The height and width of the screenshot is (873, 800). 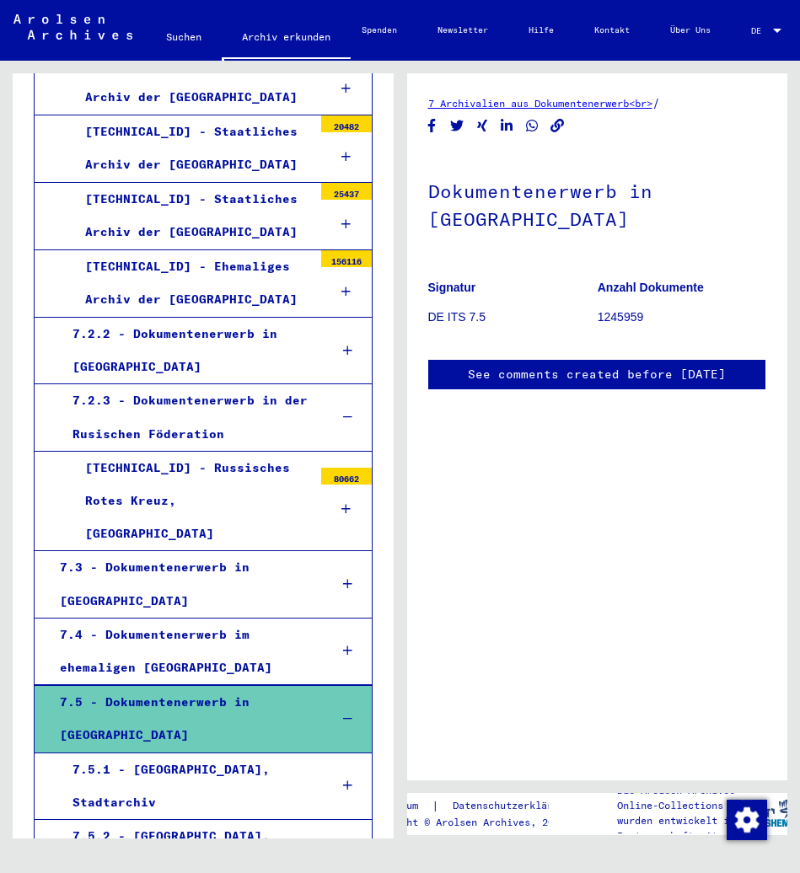 What do you see at coordinates (463, 30) in the screenshot?
I see `a: Newsletter` at bounding box center [463, 30].